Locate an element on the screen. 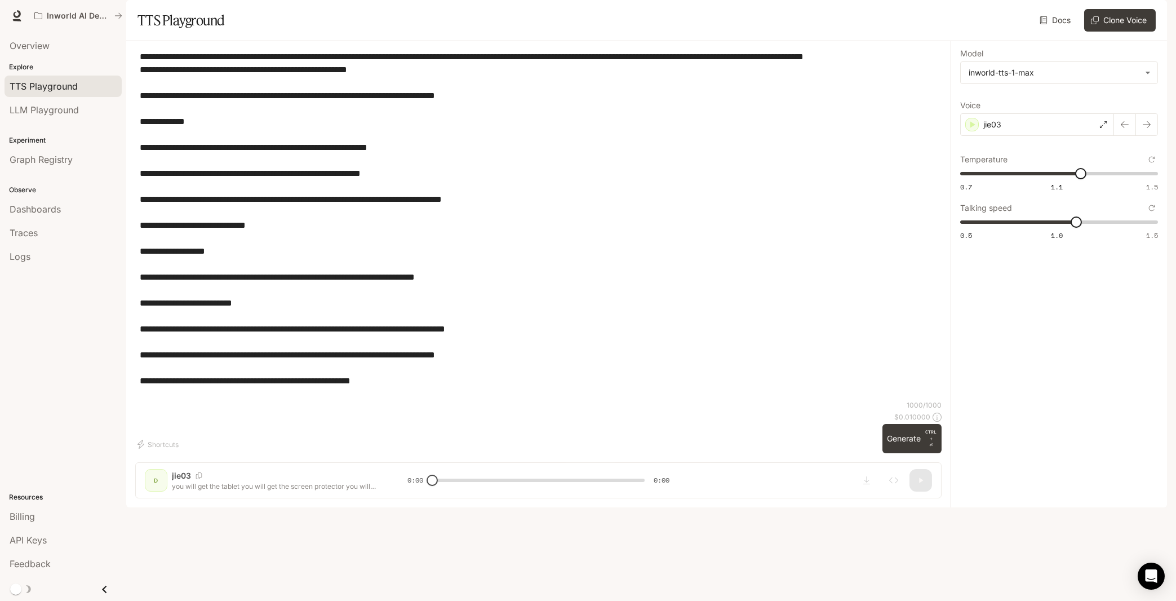 This screenshot has height=601, width=1176. p: CTRL + is located at coordinates (931, 435).